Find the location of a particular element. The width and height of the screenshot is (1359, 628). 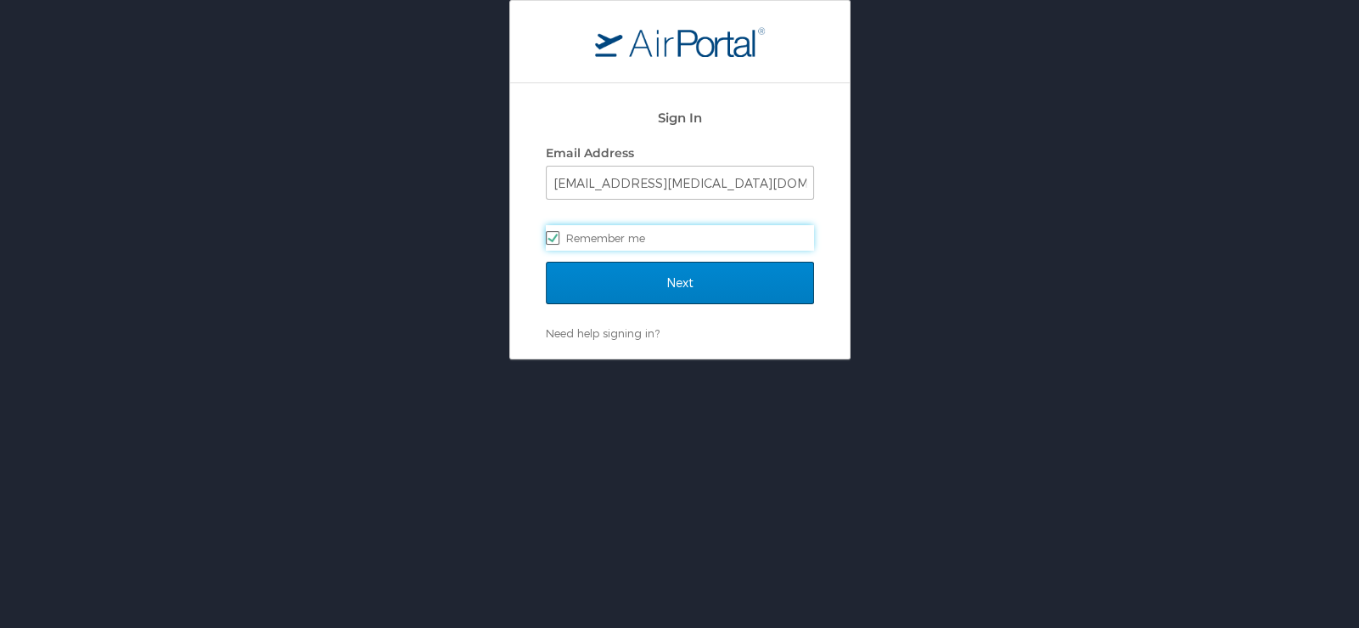

a: Need help signing in? is located at coordinates (603, 333).